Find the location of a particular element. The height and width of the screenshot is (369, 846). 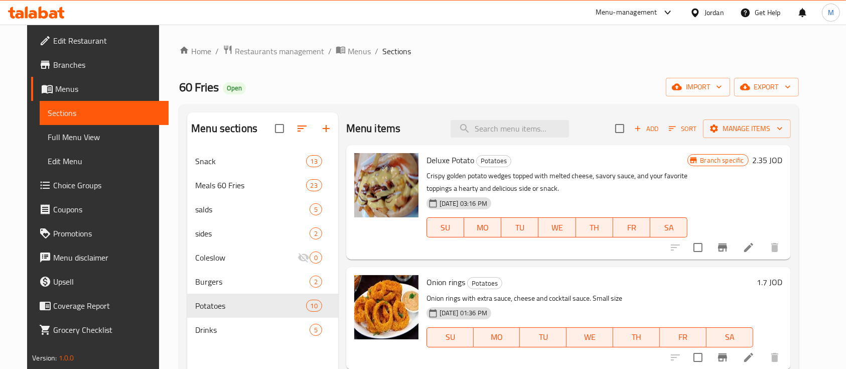

a: Menu disclaimer is located at coordinates (100, 257).